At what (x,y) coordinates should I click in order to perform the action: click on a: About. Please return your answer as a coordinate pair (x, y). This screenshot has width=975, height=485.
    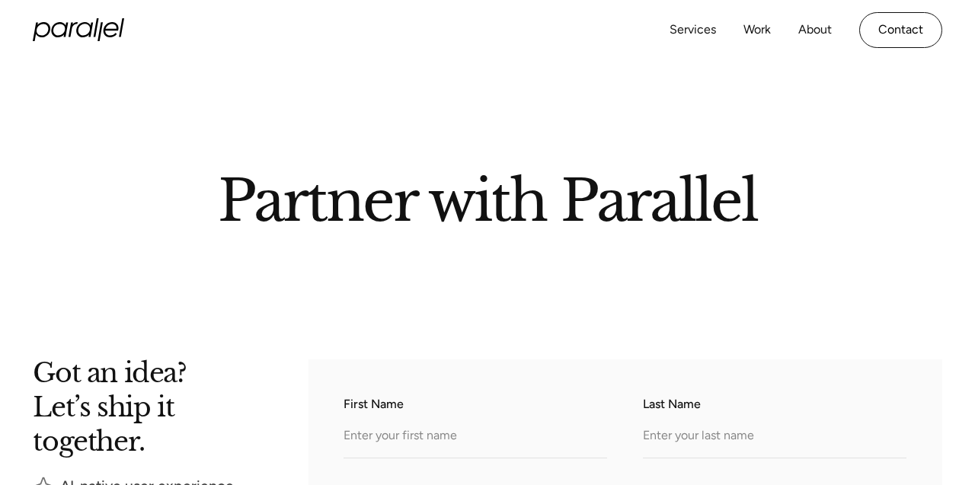
    Looking at the image, I should click on (815, 30).